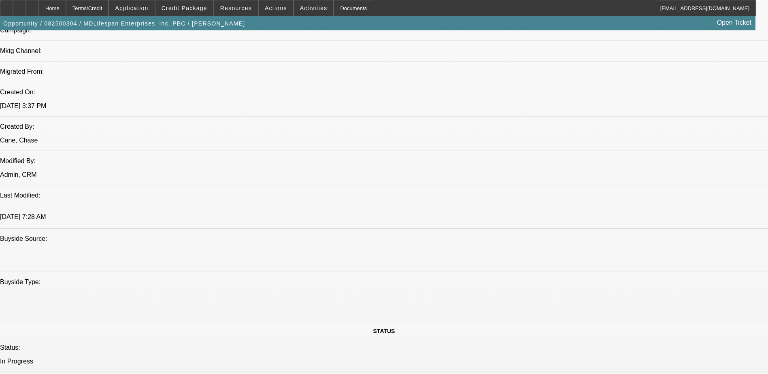 The width and height of the screenshot is (768, 374). I want to click on button: Resources, so click(236, 8).